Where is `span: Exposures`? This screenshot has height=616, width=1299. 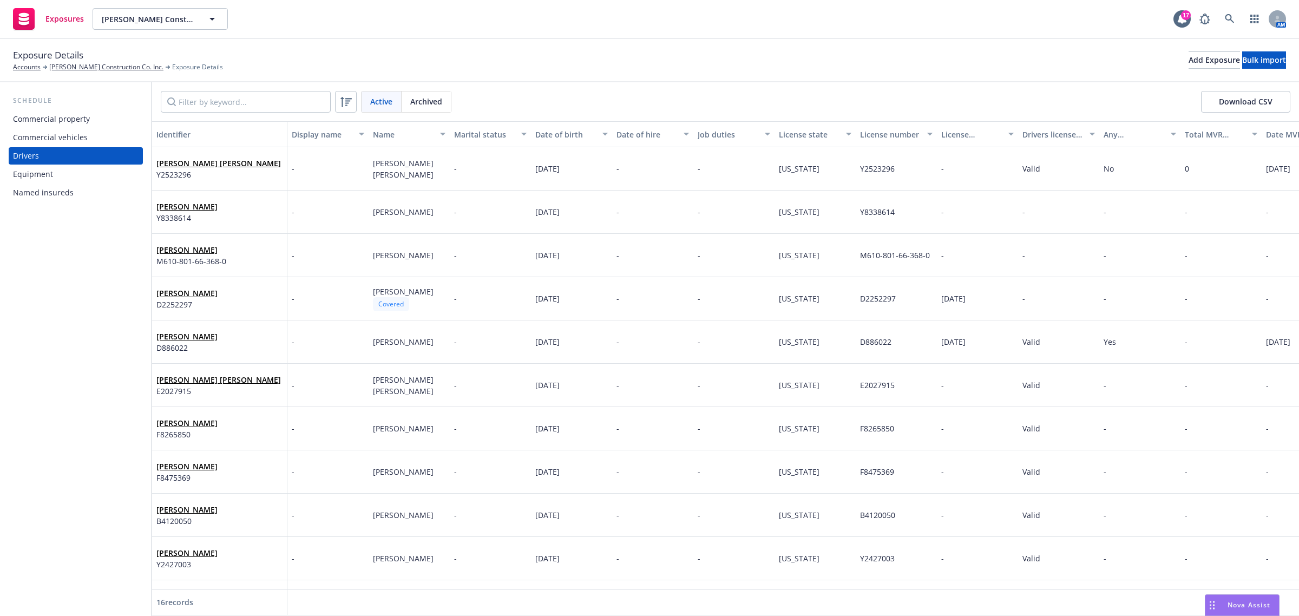
span: Exposures is located at coordinates (64, 19).